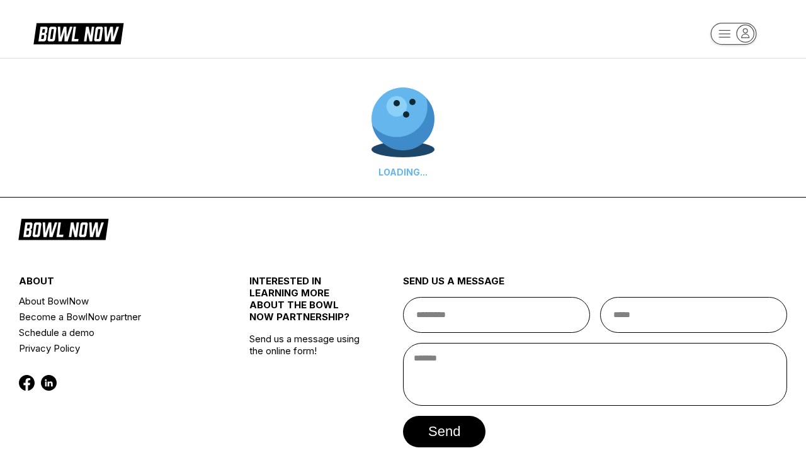 This screenshot has height=453, width=806. I want to click on a: Schedule a demo, so click(115, 333).